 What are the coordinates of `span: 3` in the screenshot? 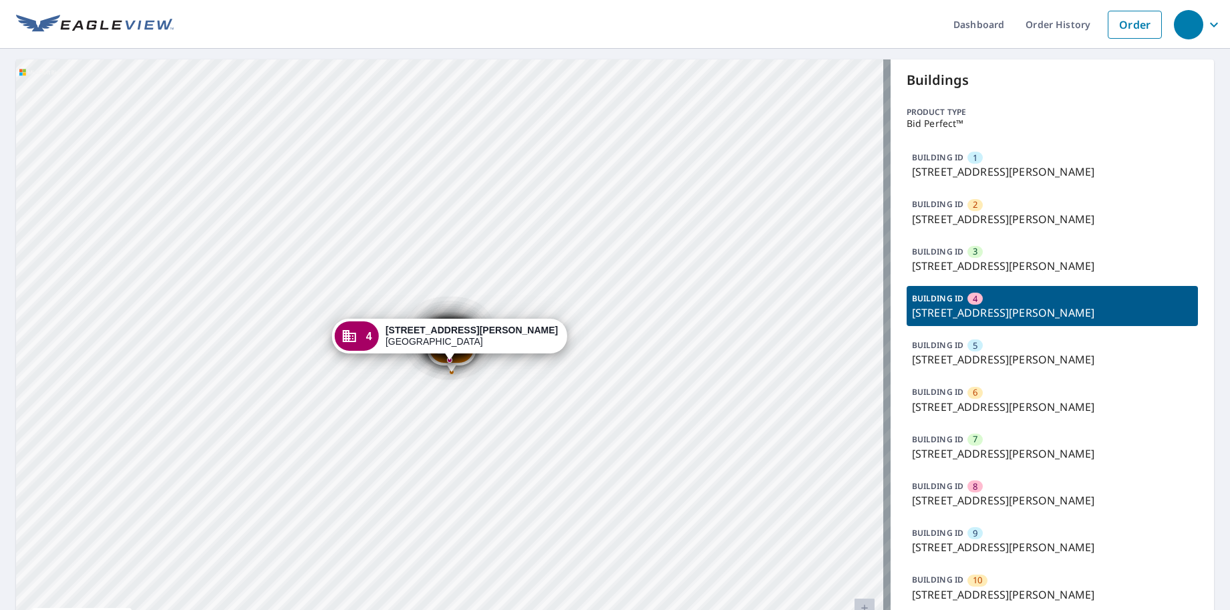 It's located at (975, 251).